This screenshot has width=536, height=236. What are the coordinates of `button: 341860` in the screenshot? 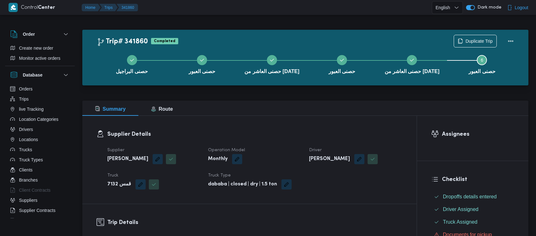 It's located at (127, 8).